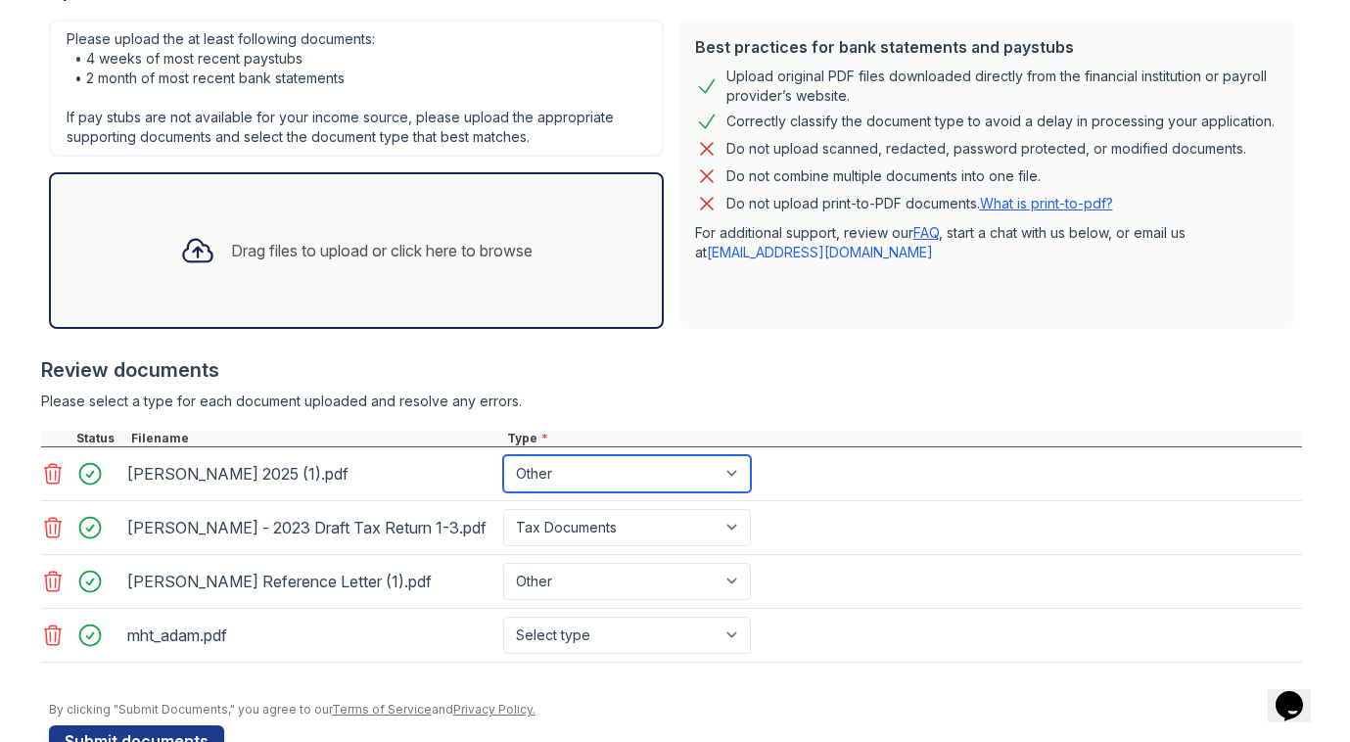 Image resolution: width=1350 pixels, height=742 pixels. What do you see at coordinates (926, 232) in the screenshot?
I see `a: FAQ` at bounding box center [926, 232].